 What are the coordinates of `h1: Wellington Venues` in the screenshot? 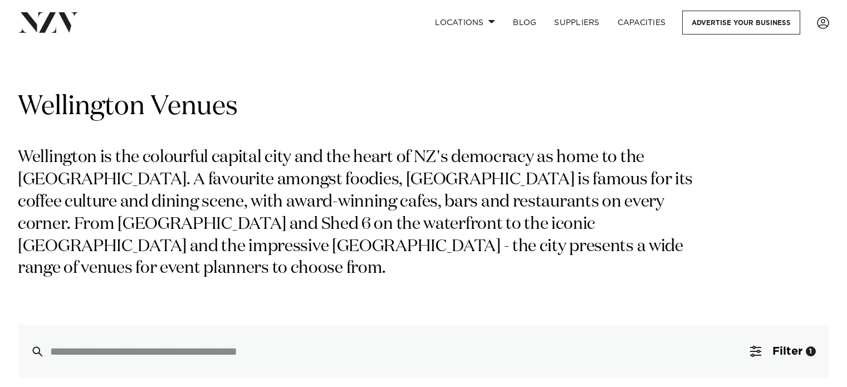 It's located at (423, 107).